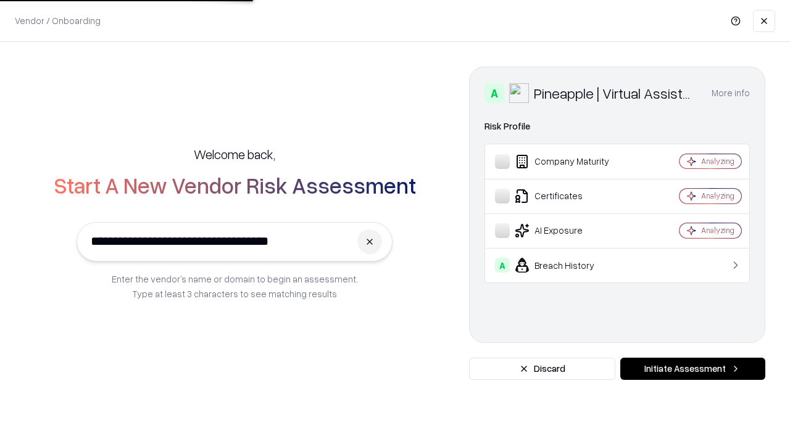  I want to click on p: Enter the vendor’s name or domain to begin an assessment. Type at least 3 characters to see match..., so click(234, 286).